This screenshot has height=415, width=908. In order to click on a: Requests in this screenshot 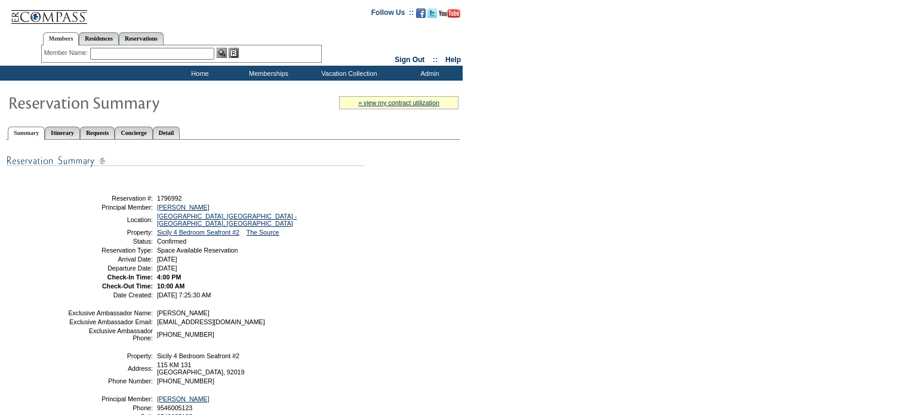, I will do `click(97, 133)`.